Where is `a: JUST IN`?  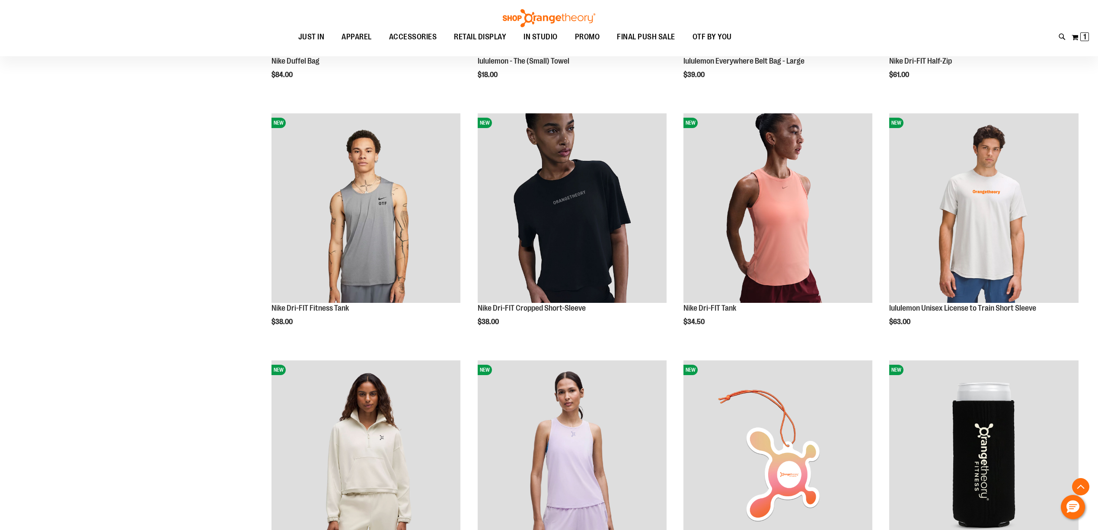 a: JUST IN is located at coordinates (311, 37).